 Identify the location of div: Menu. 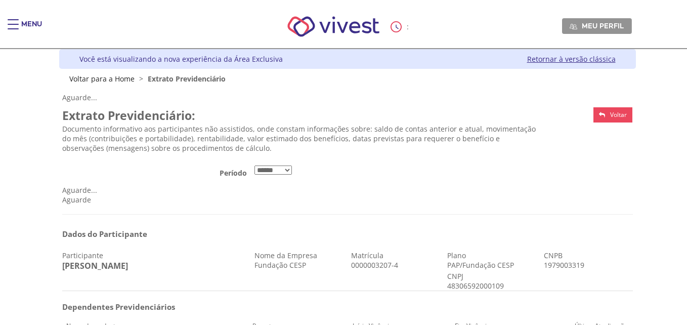
(31, 29).